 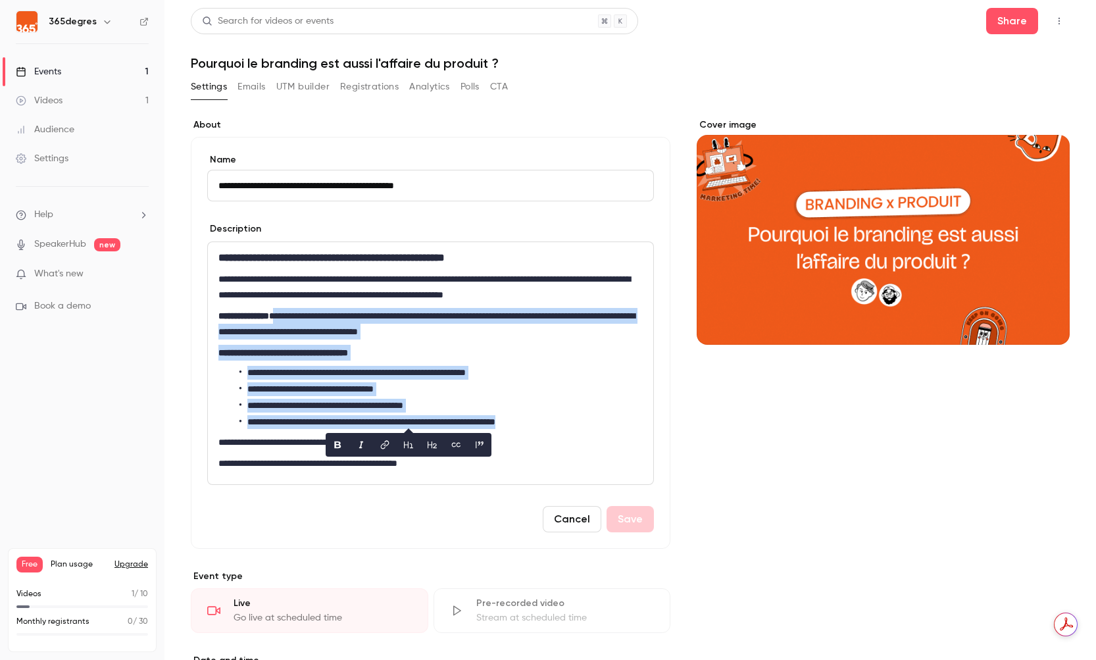 What do you see at coordinates (385, 445) in the screenshot?
I see `button: link` at bounding box center [385, 445].